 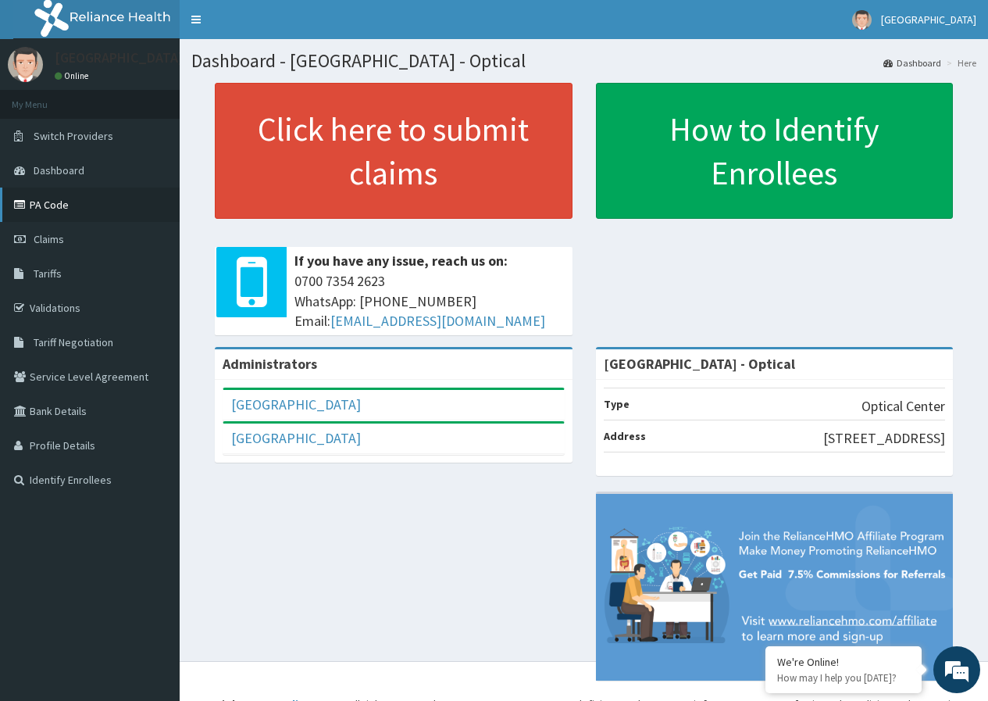 I want to click on a: Click here to submit claims, so click(x=394, y=151).